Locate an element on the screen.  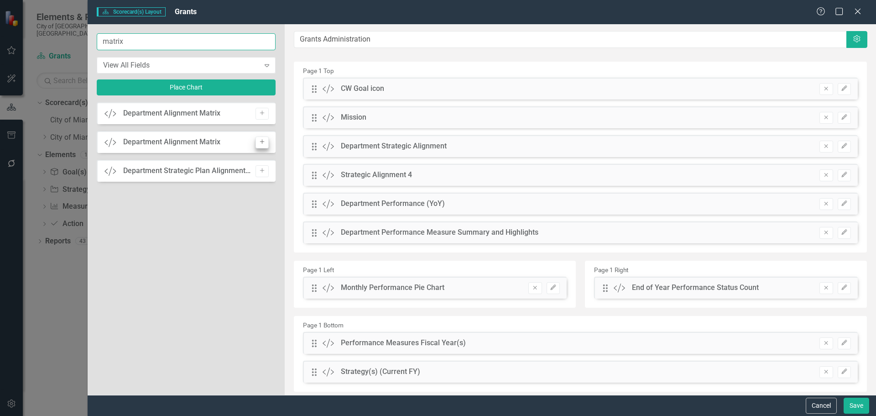
div: End of Year Performance Status Count is located at coordinates (696, 288).